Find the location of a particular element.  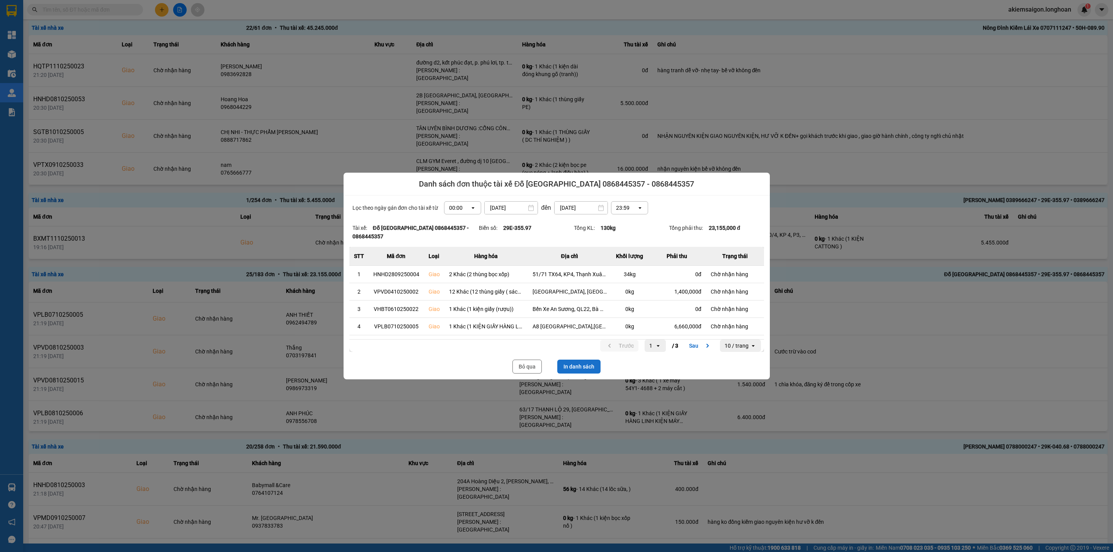

input: Selected 23:59. Select a time, 24-hour format. is located at coordinates (631, 208).